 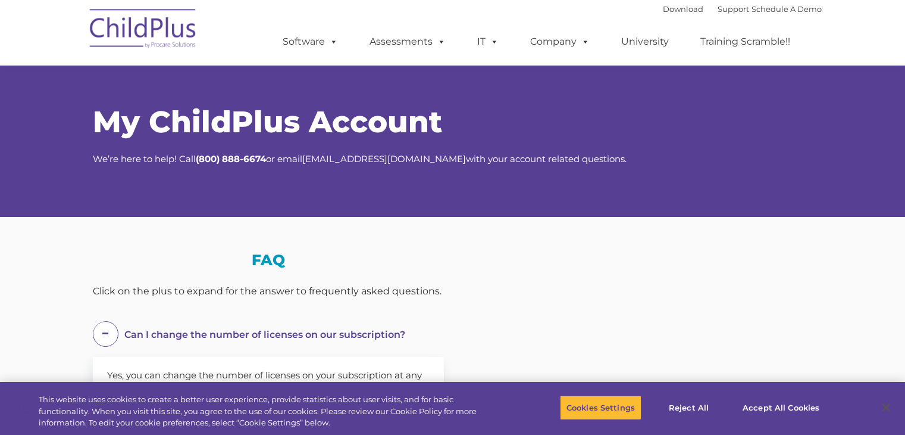 What do you see at coordinates (268, 291) in the screenshot?
I see `div: Click on the plus to expand for the answer to frequently asked questions.` at bounding box center [268, 291].